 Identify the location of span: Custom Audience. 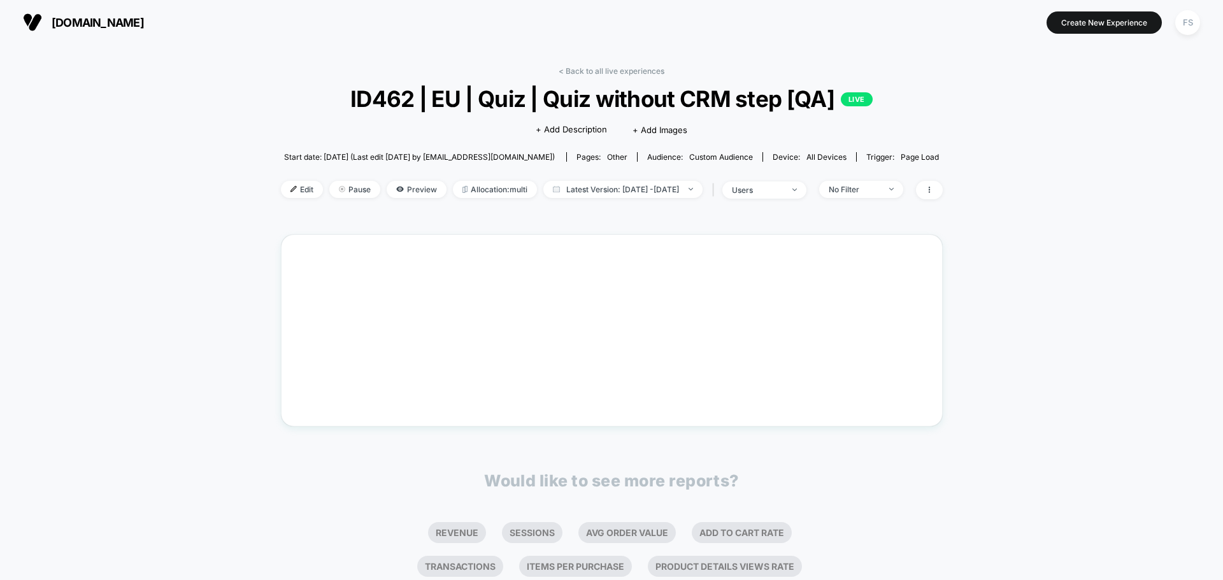
(721, 157).